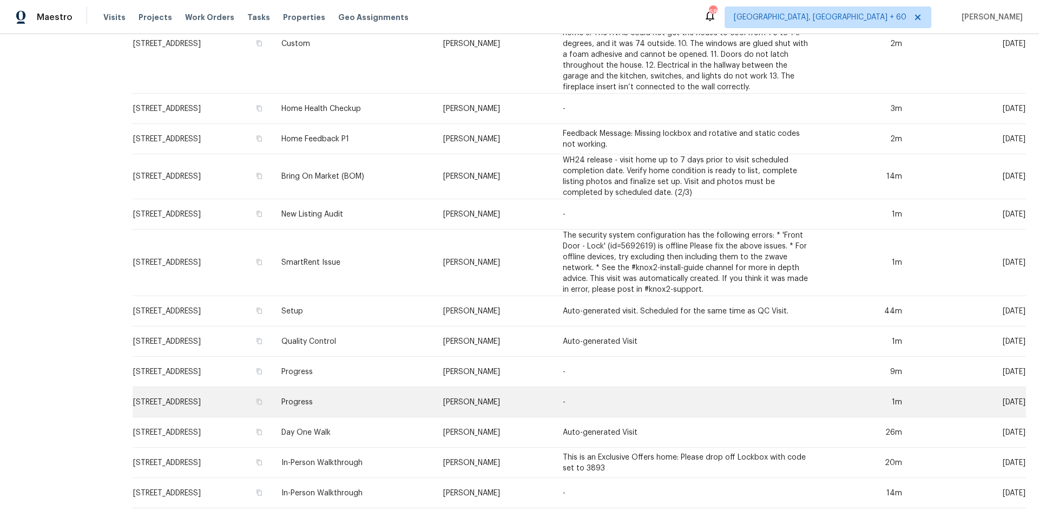  Describe the element at coordinates (866, 432) in the screenshot. I see `td: 26m` at that location.